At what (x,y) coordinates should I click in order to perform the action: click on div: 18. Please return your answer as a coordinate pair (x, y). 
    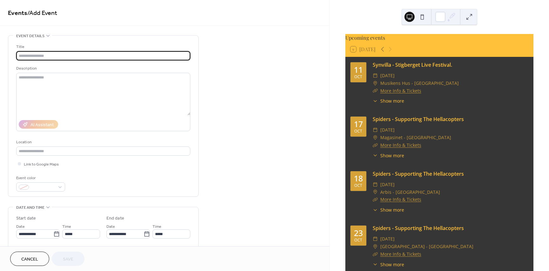
    Looking at the image, I should click on (358, 178).